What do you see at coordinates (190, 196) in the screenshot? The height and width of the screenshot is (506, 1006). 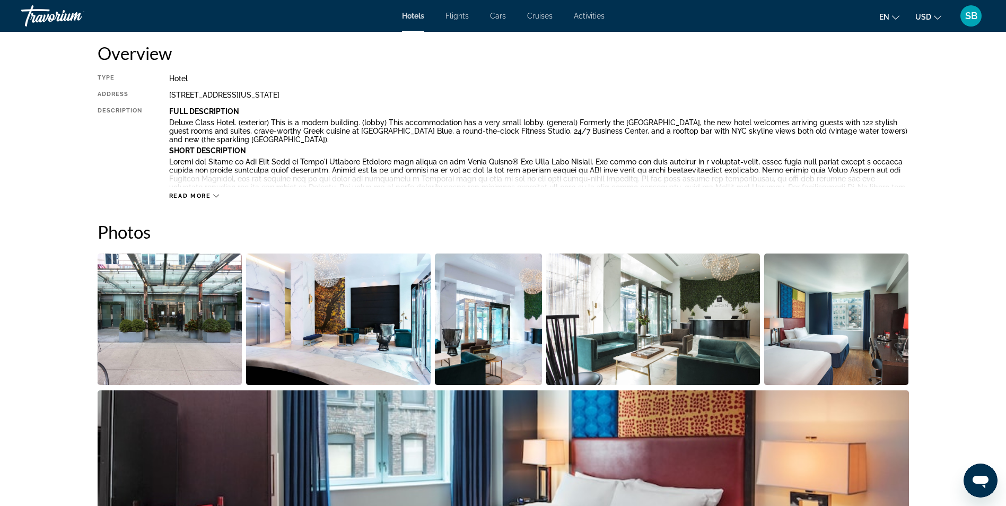 I see `span: Read more` at bounding box center [190, 196].